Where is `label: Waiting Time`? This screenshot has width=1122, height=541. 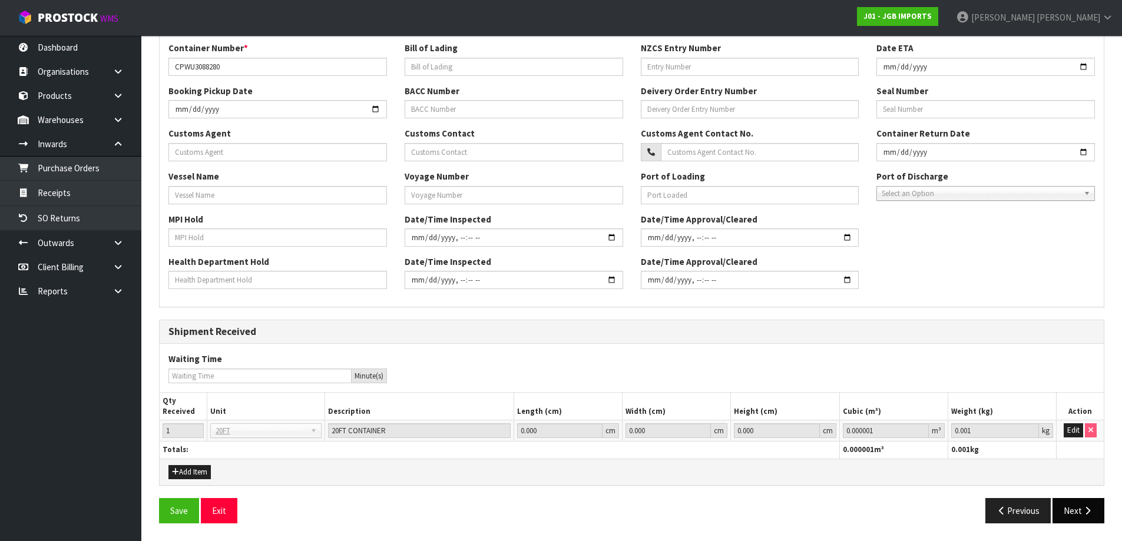
label: Waiting Time is located at coordinates (195, 359).